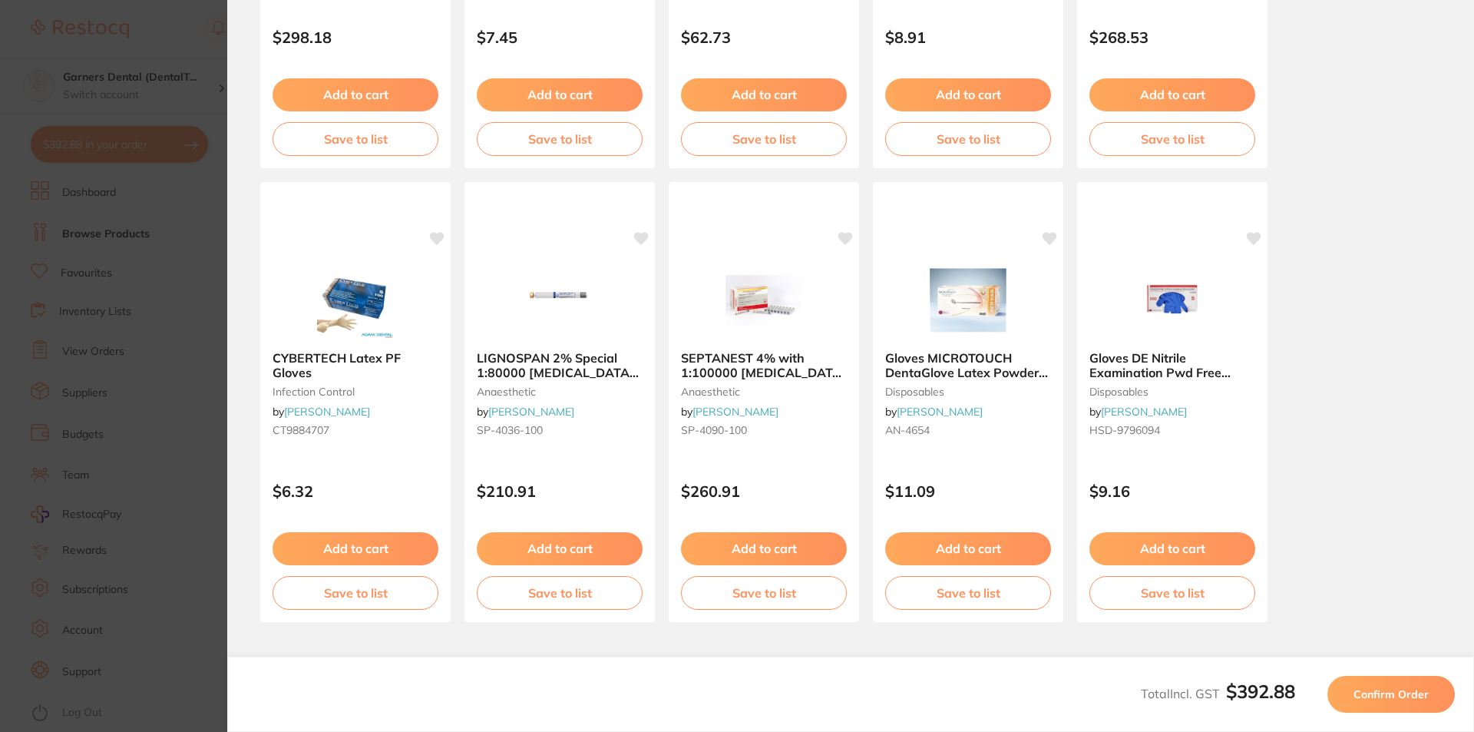  What do you see at coordinates (560, 300) in the screenshot?
I see `img: LIGNOSPAN 2% Special 1:80000 adrenalin 2.2ml 2xBox 50` at bounding box center [560, 300].